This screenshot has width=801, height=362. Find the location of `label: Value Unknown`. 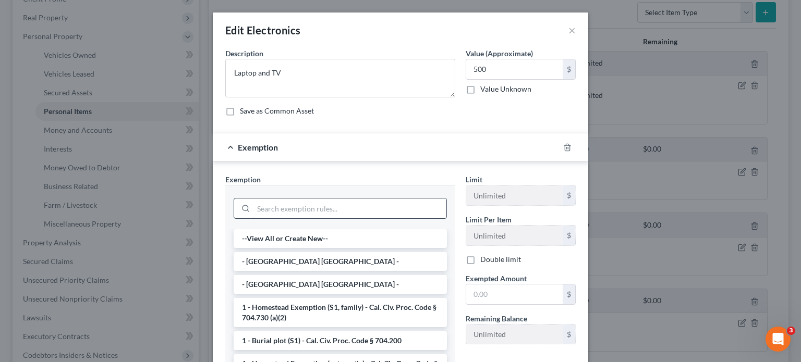

label: Value Unknown is located at coordinates (506, 89).